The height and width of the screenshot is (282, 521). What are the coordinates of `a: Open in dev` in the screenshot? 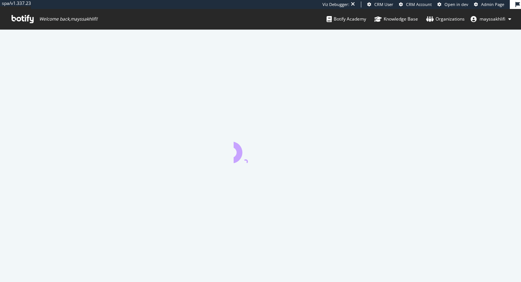 It's located at (453, 4).